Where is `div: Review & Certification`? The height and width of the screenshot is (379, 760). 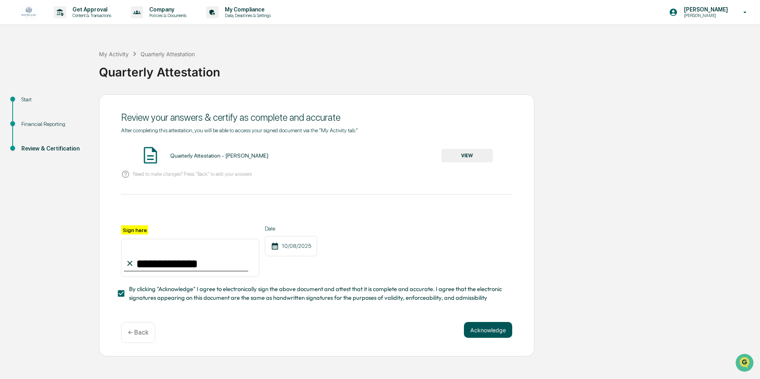 div: Review & Certification is located at coordinates (54, 148).